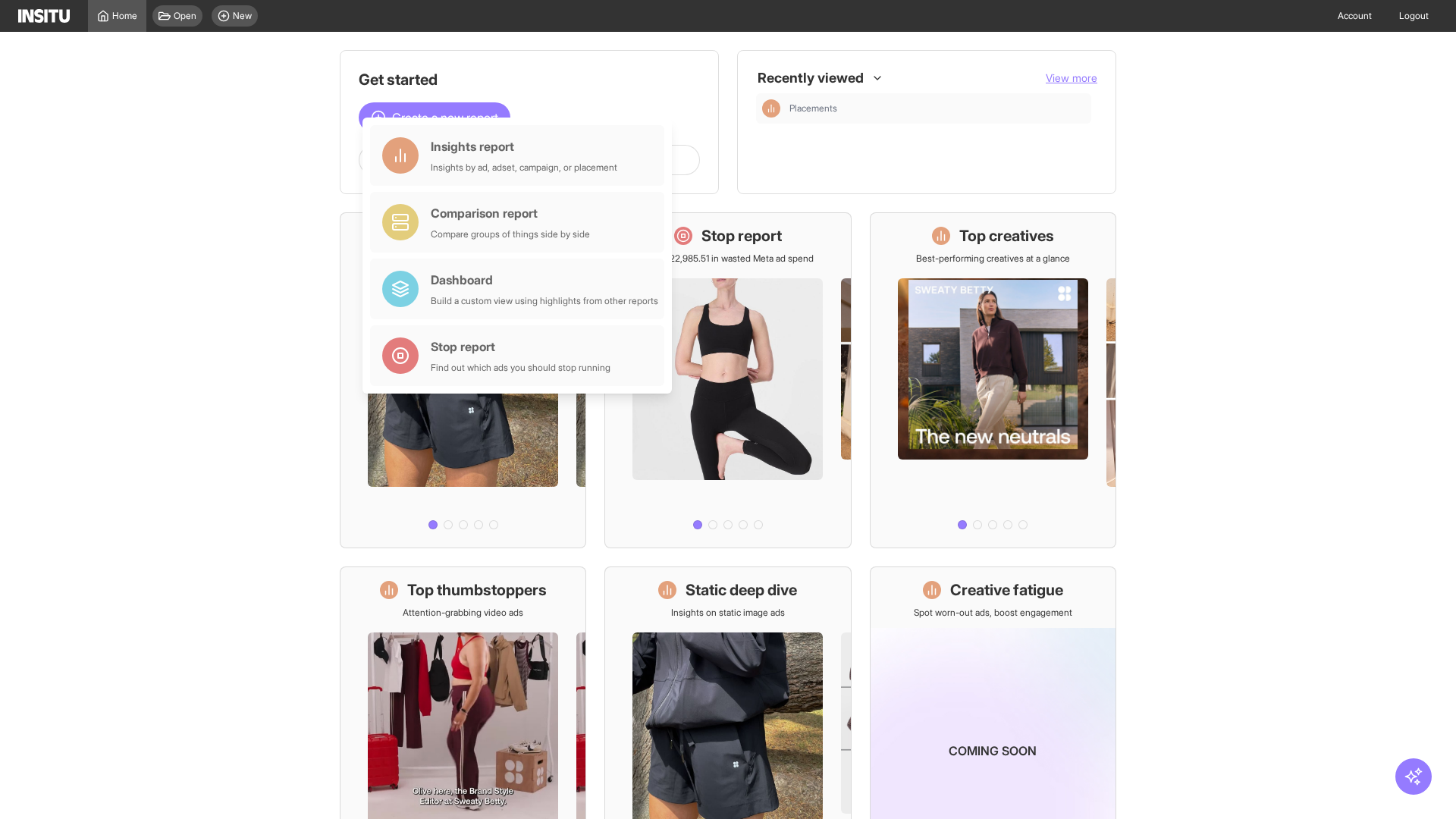 The width and height of the screenshot is (1456, 819). Describe the element at coordinates (242, 16) in the screenshot. I see `span: New` at that location.